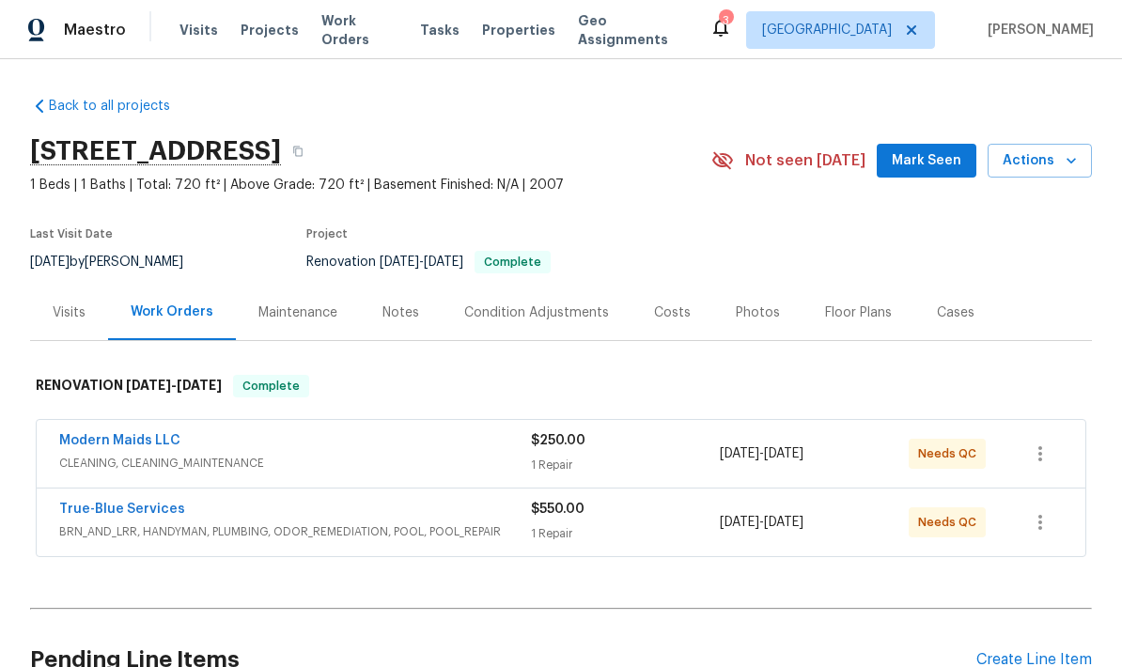  What do you see at coordinates (95, 30) in the screenshot?
I see `span: Maestro` at bounding box center [95, 30].